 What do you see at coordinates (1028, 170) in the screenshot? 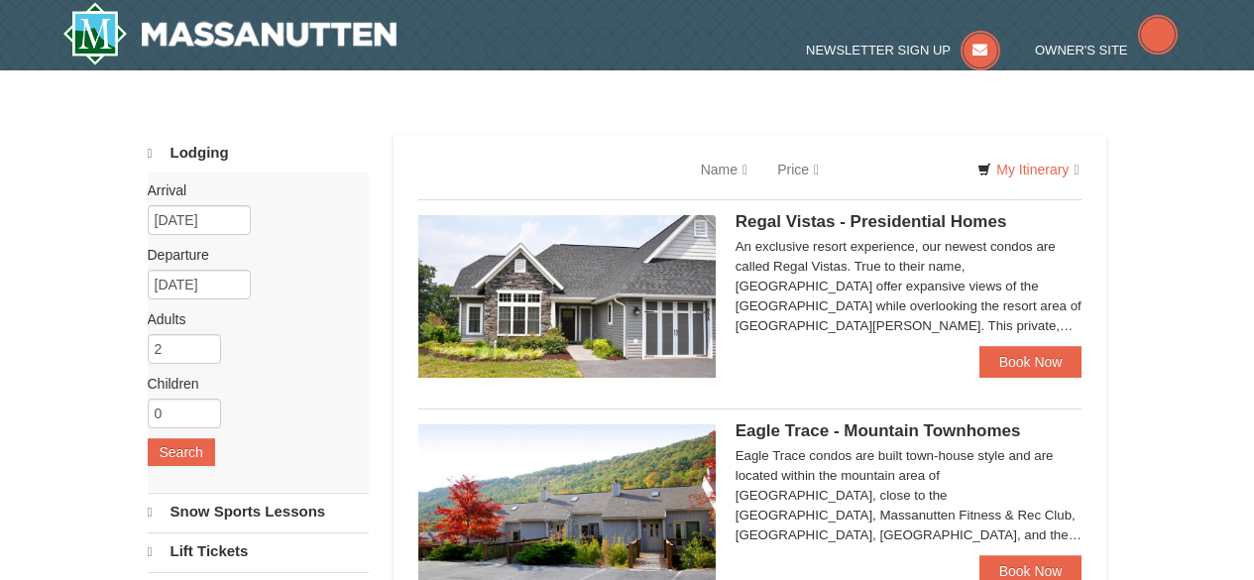
I see `a: My Itinerary` at bounding box center [1028, 170].